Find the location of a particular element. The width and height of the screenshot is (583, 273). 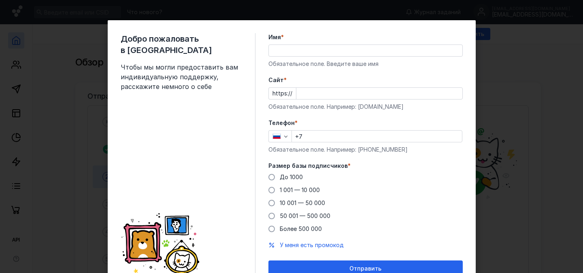

span: 1 001 — 10 000 is located at coordinates (300, 190).